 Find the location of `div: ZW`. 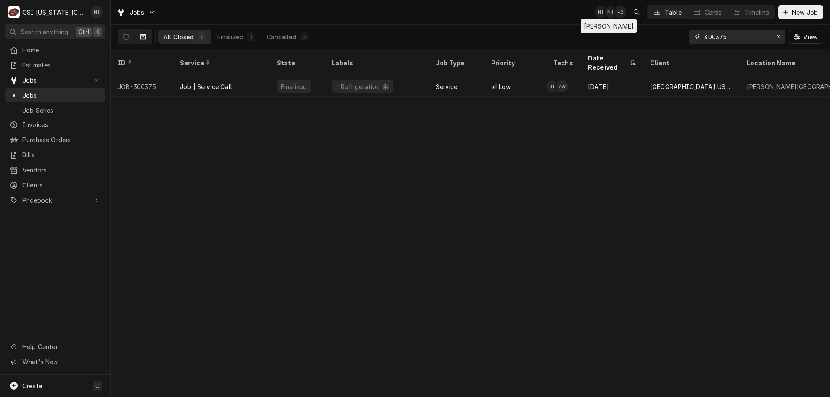

div: ZW is located at coordinates (562, 86).